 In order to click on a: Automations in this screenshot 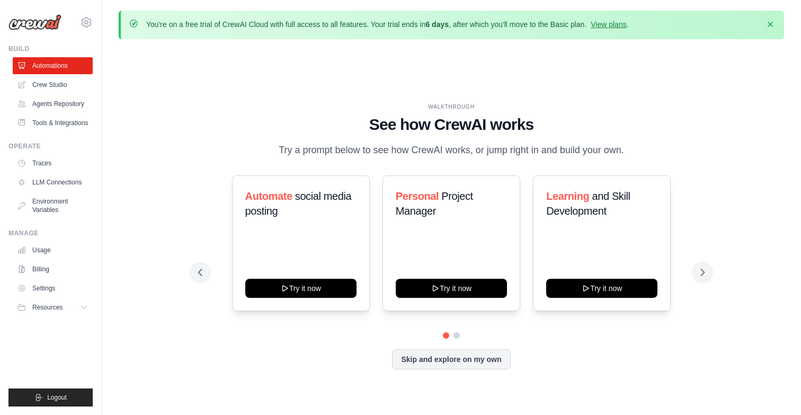, I will do `click(52, 66)`.